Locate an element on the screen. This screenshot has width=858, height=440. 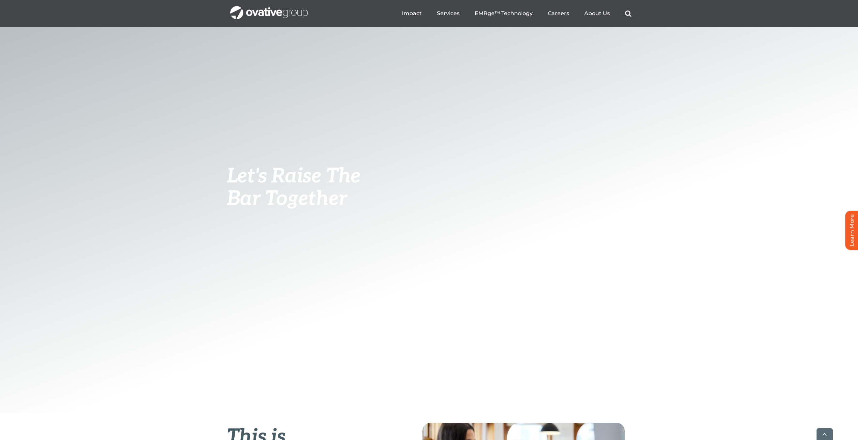
span: Careers is located at coordinates (558, 13).